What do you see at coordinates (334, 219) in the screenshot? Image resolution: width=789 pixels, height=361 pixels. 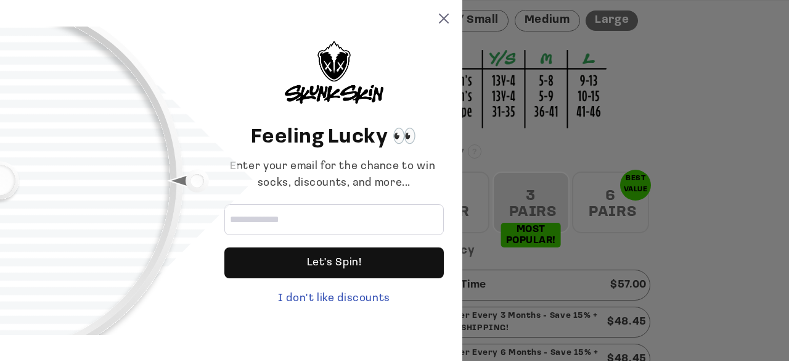 I see `input: Email address` at bounding box center [334, 219].